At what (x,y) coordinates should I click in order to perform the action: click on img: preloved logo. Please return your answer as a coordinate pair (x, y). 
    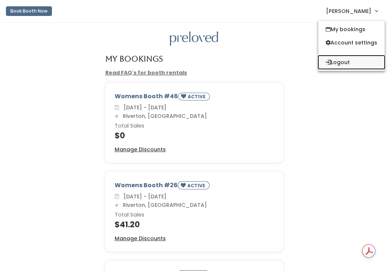
    Looking at the image, I should click on (194, 39).